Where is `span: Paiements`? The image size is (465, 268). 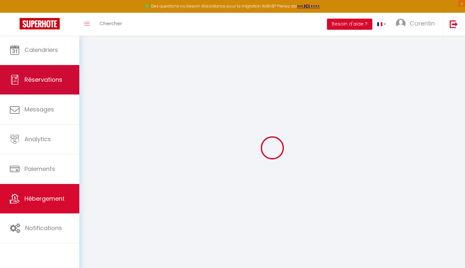
span: Paiements is located at coordinates (40, 168).